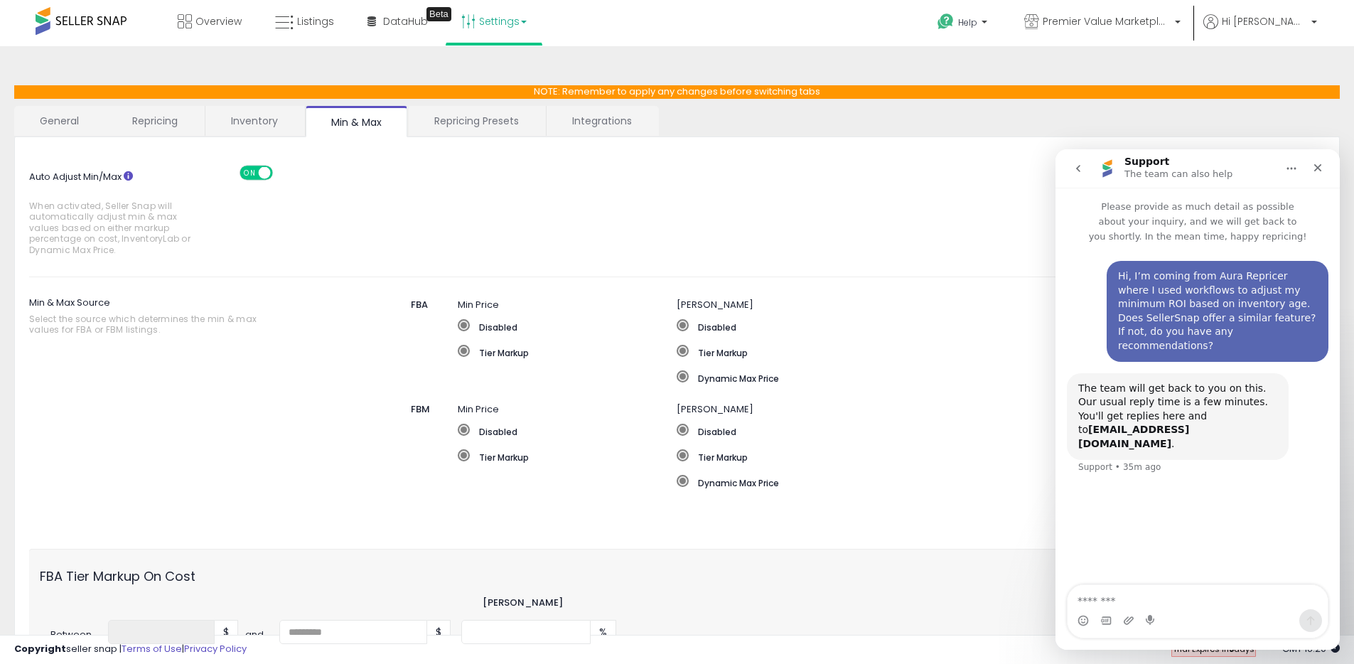 This screenshot has height=664, width=1354. I want to click on span: ON, so click(249, 172).